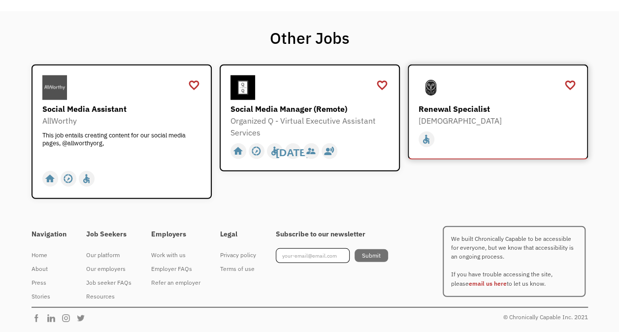 Image resolution: width=619 pixels, height=332 pixels. What do you see at coordinates (49, 296) in the screenshot?
I see `a: Stories` at bounding box center [49, 296].